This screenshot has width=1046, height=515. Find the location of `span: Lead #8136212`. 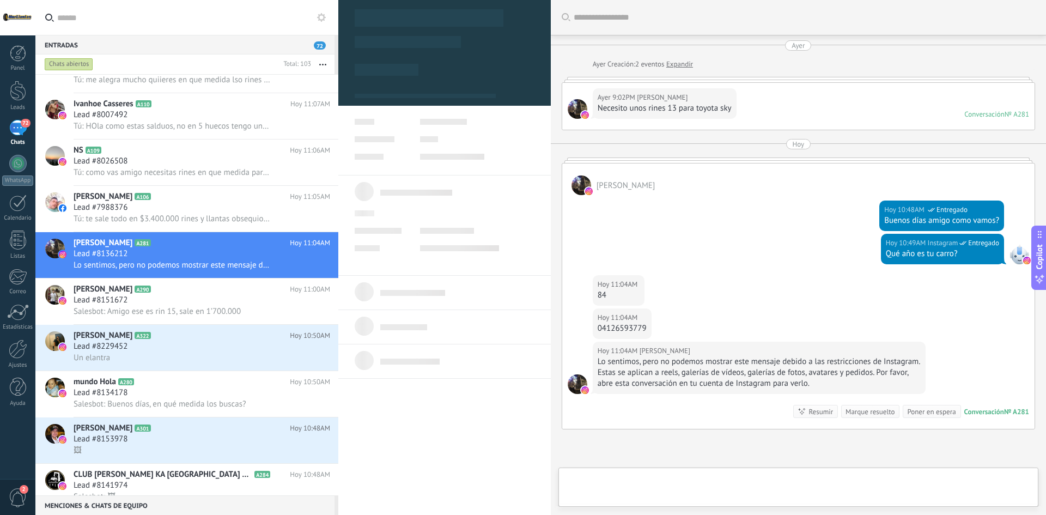

span: Lead #8136212 is located at coordinates (100, 254).